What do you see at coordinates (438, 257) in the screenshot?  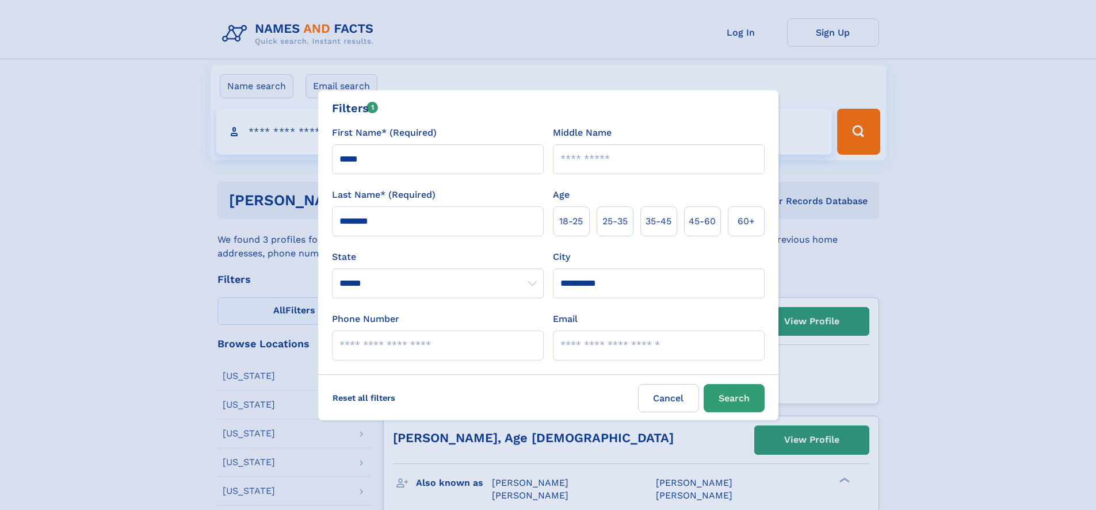 I see `label: State` at bounding box center [438, 257].